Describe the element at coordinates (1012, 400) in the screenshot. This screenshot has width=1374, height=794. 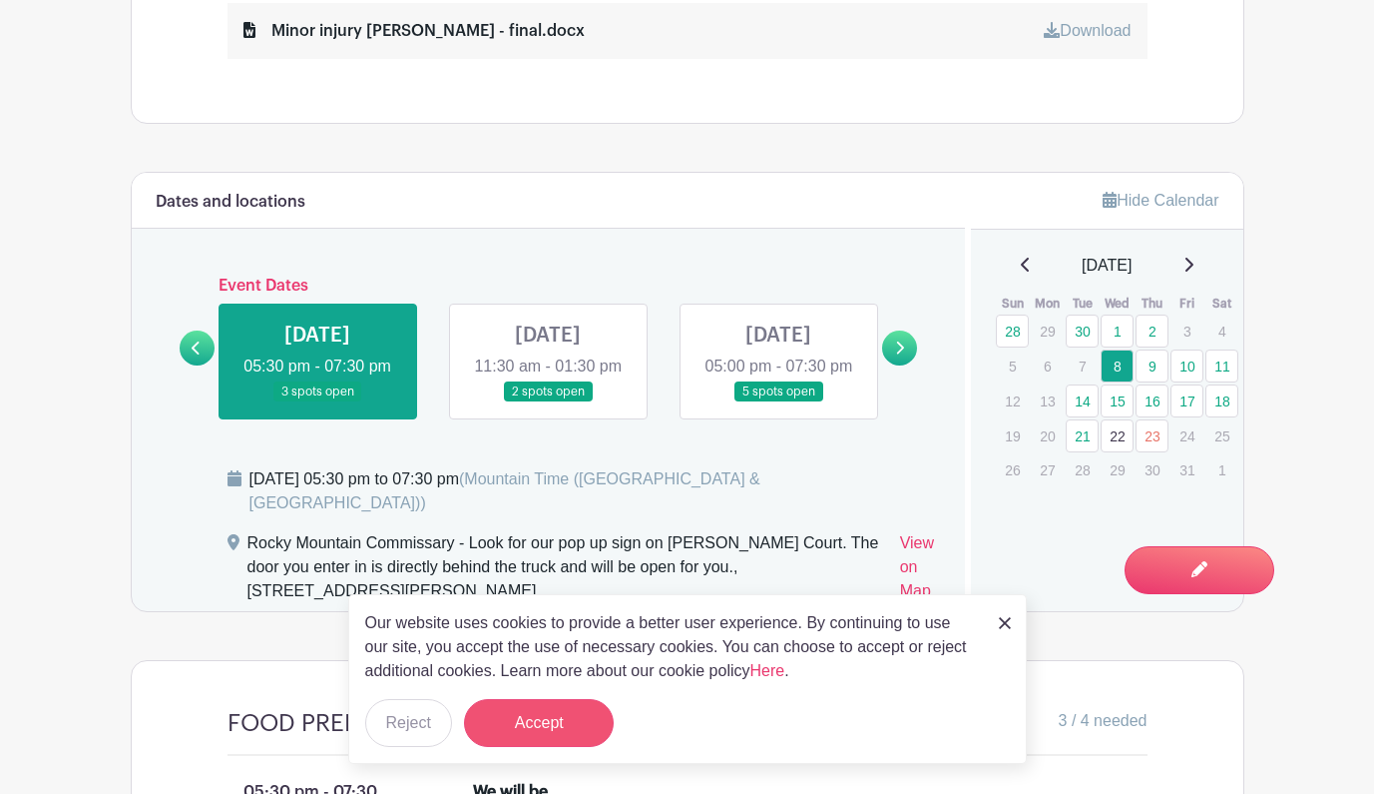
I see `p: 12` at that location.